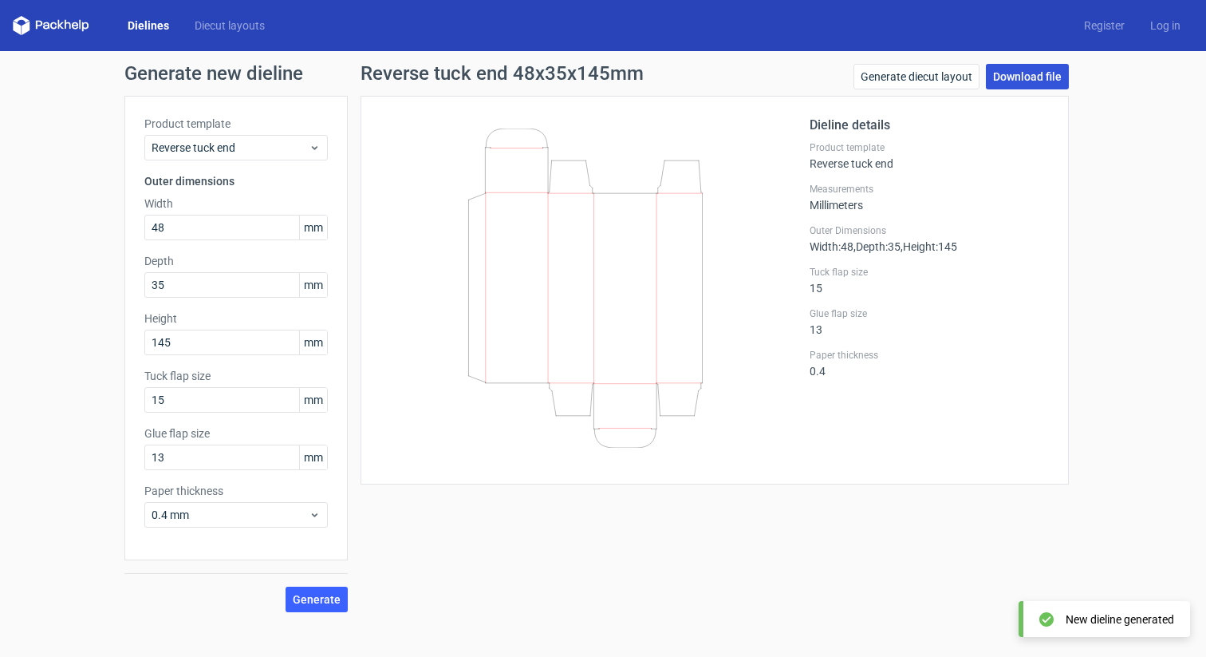 This screenshot has height=657, width=1206. What do you see at coordinates (929, 125) in the screenshot?
I see `h2: Dieline details` at bounding box center [929, 125].